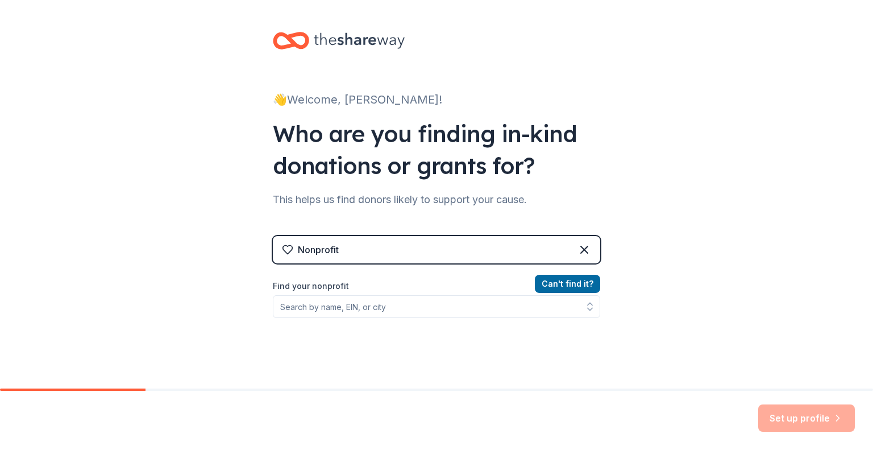 The image size is (873, 450). I want to click on input: Search by name, EIN, or city, so click(437, 307).